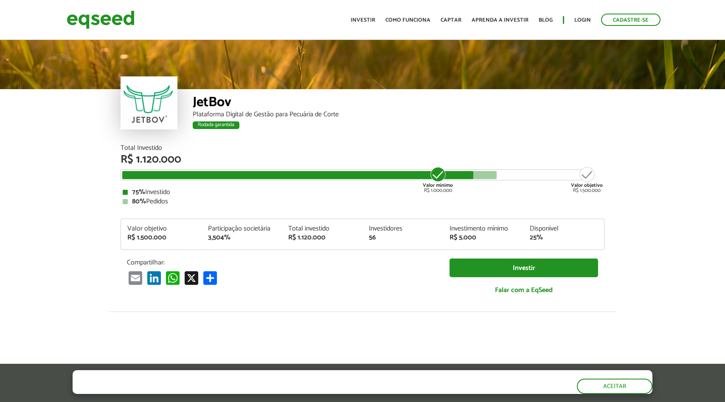 This screenshot has height=402, width=725. Describe the element at coordinates (546, 20) in the screenshot. I see `a: Blog` at that location.